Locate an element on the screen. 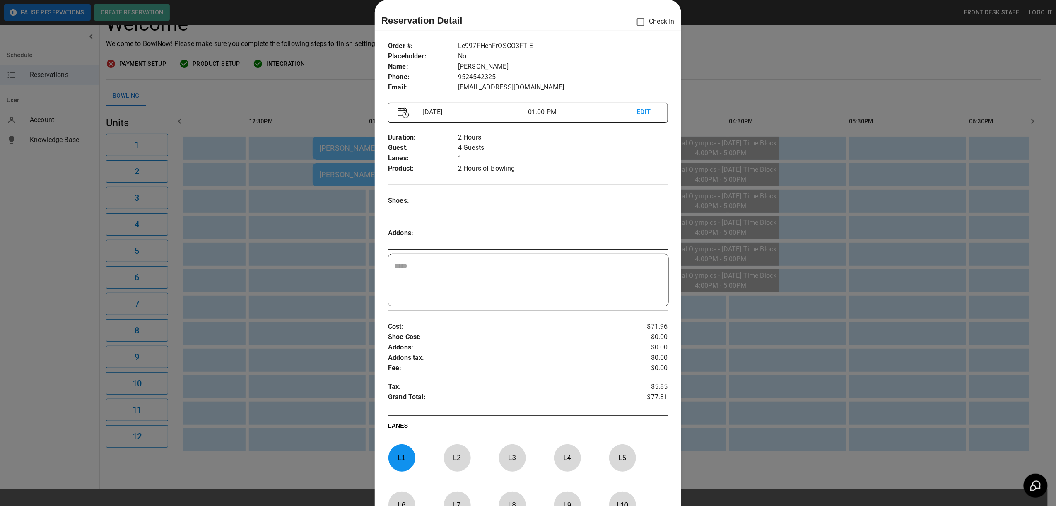 The height and width of the screenshot is (506, 1056). p: Addons tax : is located at coordinates (505, 358).